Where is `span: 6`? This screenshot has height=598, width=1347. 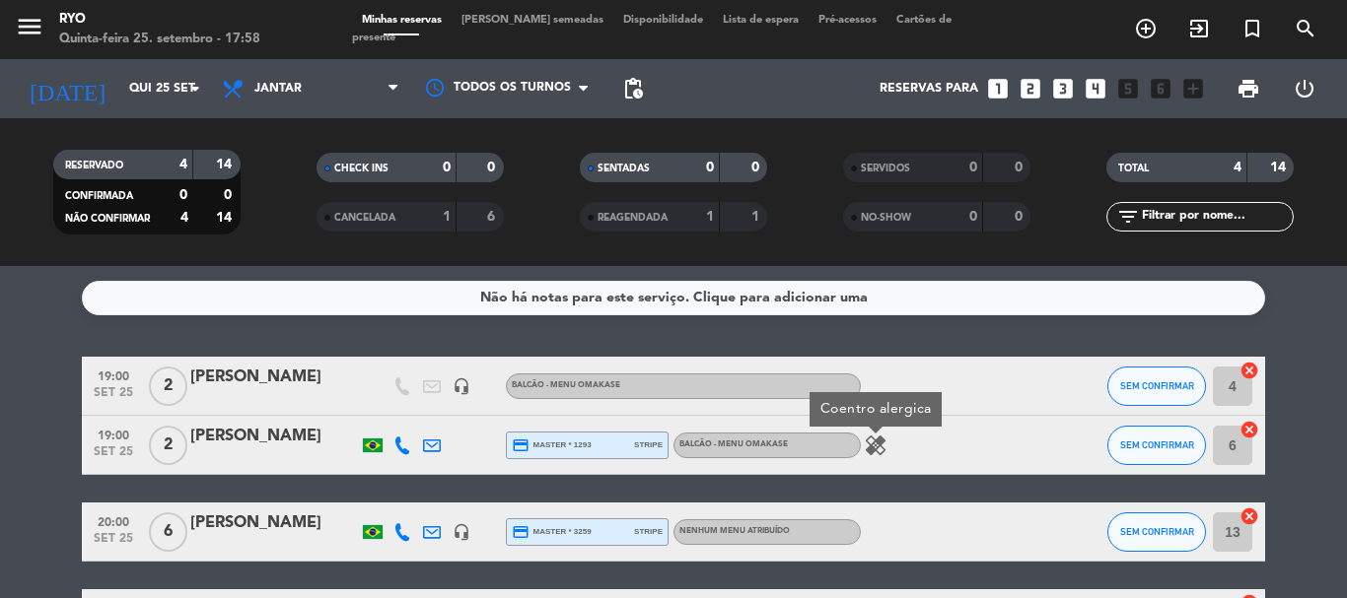
span: 6 is located at coordinates (168, 532).